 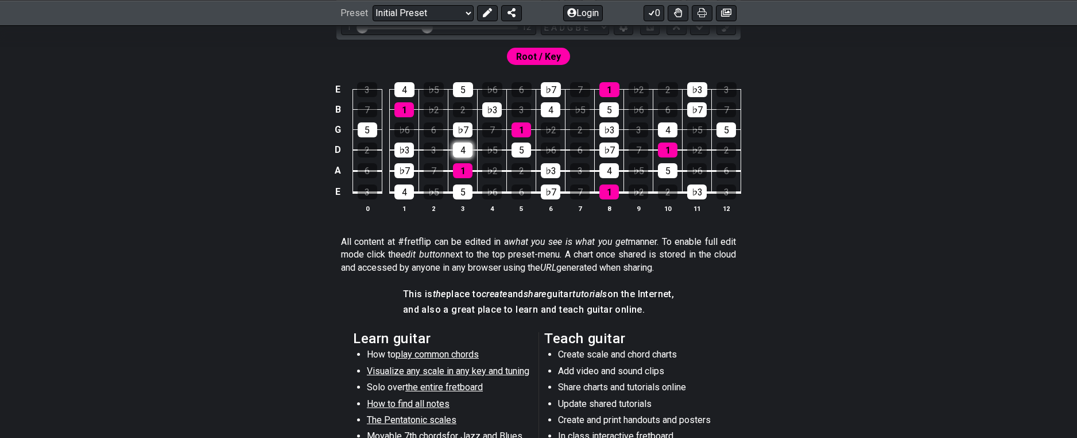 I want to click on th: 0, so click(x=367, y=208).